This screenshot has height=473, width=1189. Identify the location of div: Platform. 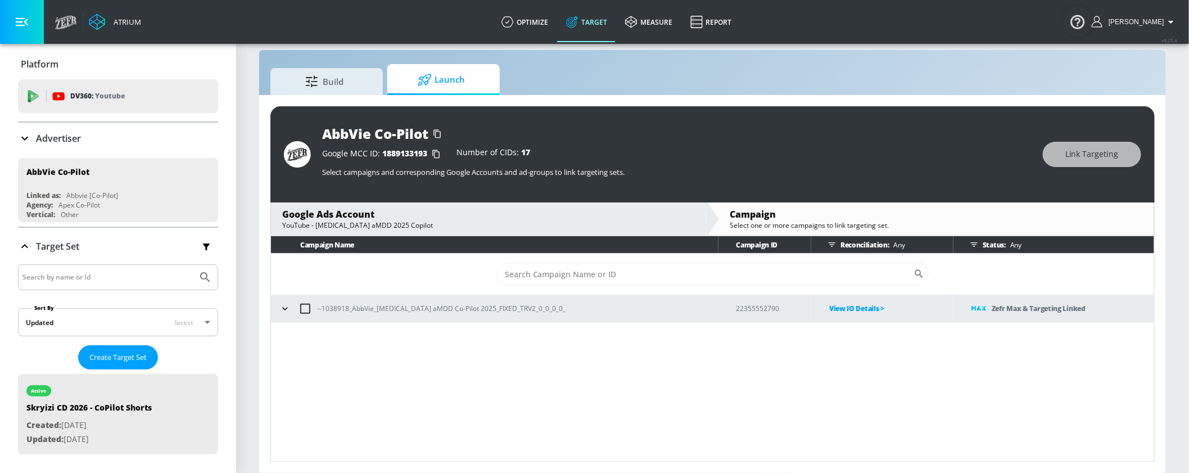
(118, 64).